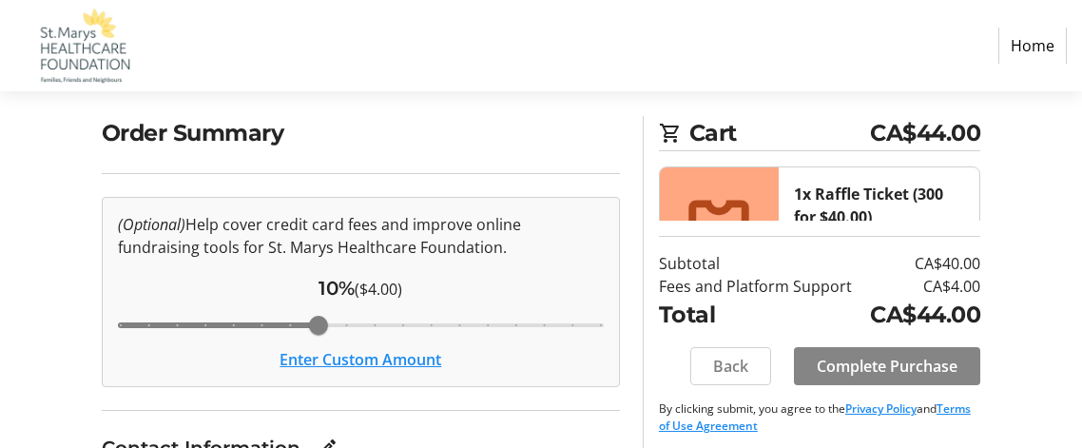 This screenshot has width=1082, height=448. I want to click on div: ($4.00), so click(360, 288).